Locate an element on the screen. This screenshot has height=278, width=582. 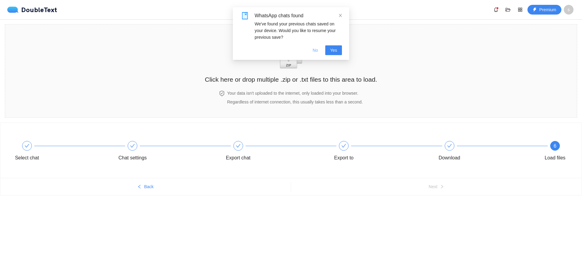
button: folder-open is located at coordinates (508, 10).